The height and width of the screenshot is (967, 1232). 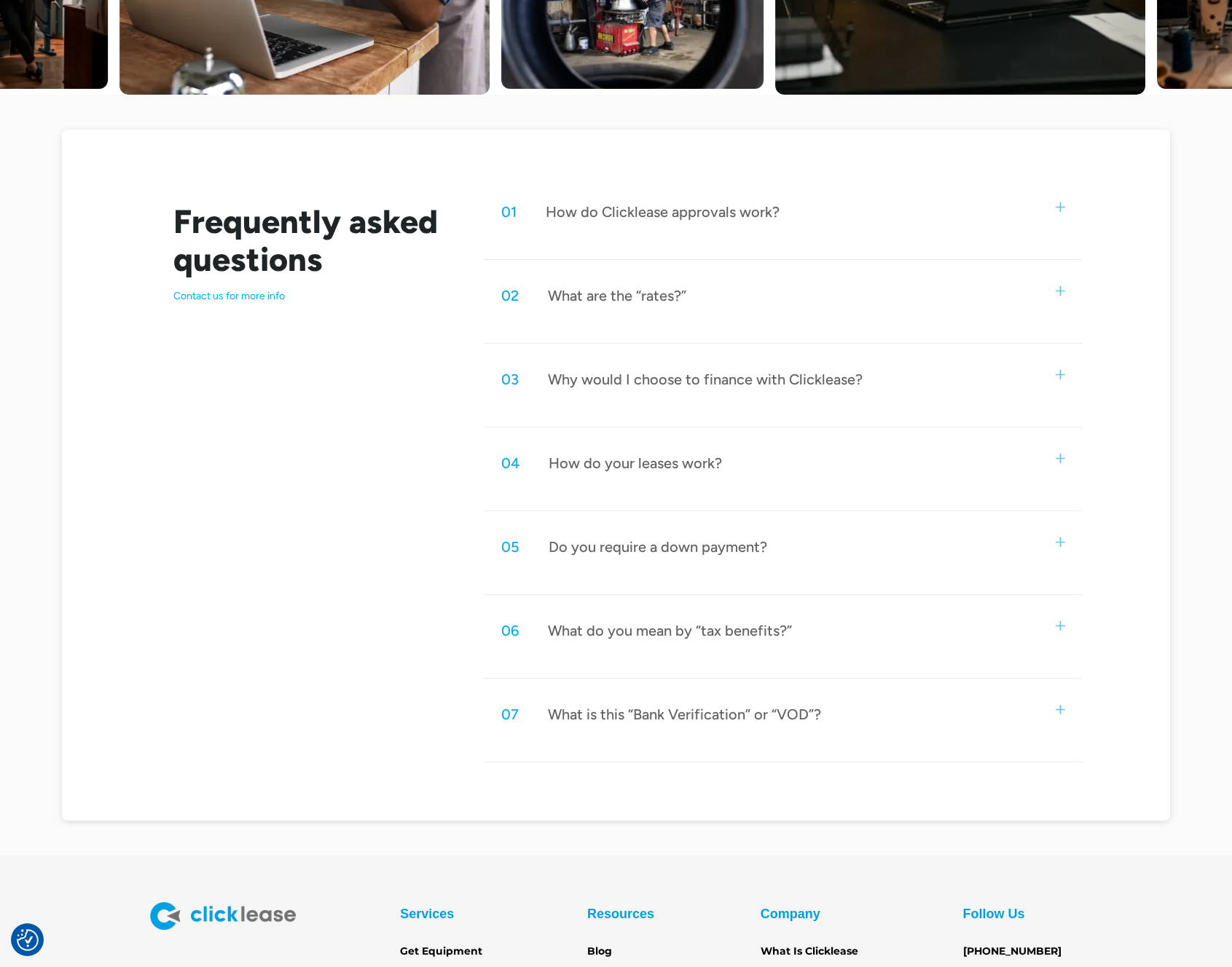 What do you see at coordinates (670, 631) in the screenshot?
I see `div: What do you mean by “tax benefits?”` at bounding box center [670, 631].